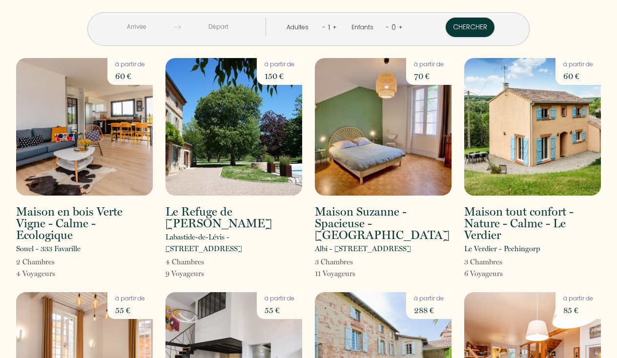  Describe the element at coordinates (578, 310) in the screenshot. I see `p: 85 €` at that location.